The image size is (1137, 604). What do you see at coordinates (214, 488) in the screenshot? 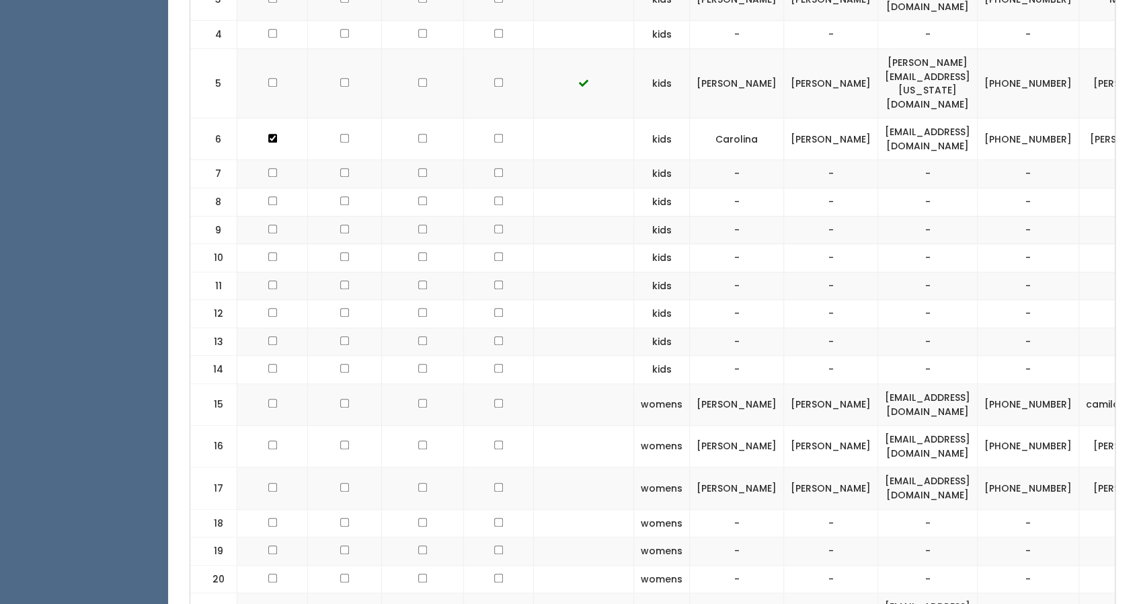
I see `td: 17` at bounding box center [214, 488].